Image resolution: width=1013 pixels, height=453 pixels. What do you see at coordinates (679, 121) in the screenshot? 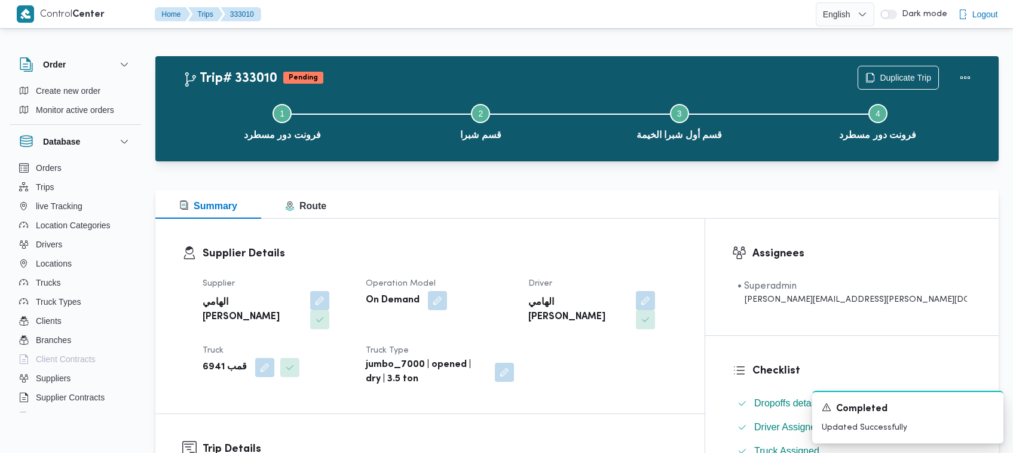
I see `button: قسم أول شبرا الخيمة` at bounding box center [679, 121].